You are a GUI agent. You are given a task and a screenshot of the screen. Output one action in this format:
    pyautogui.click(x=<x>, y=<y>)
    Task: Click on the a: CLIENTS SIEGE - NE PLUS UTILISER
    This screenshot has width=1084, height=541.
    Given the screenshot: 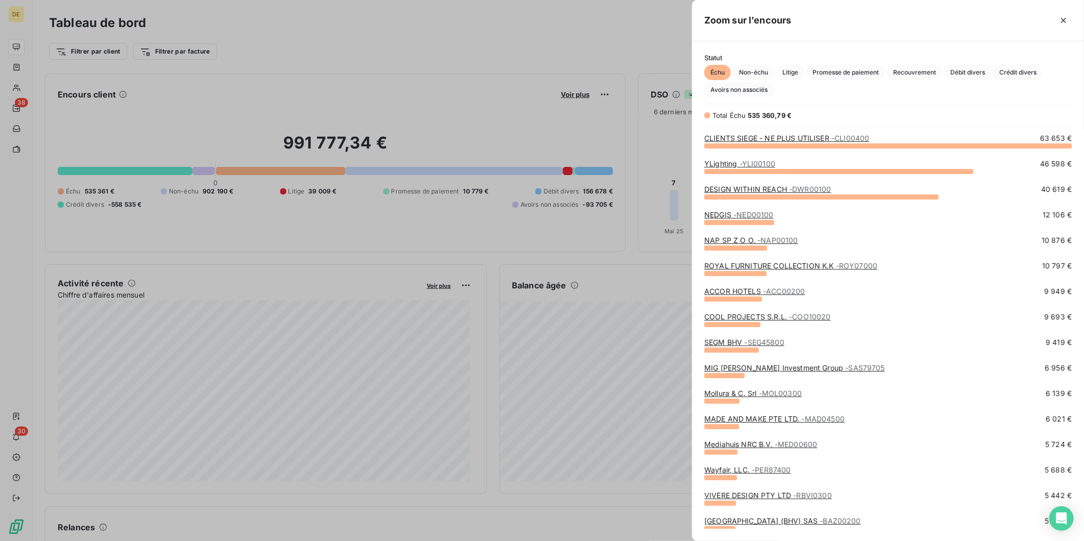 What is the action you would take?
    pyautogui.click(x=786, y=138)
    